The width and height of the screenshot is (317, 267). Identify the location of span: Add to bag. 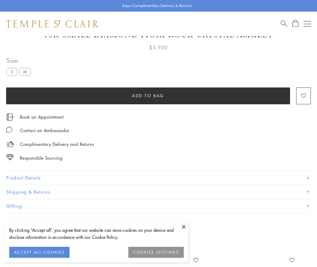
(148, 96).